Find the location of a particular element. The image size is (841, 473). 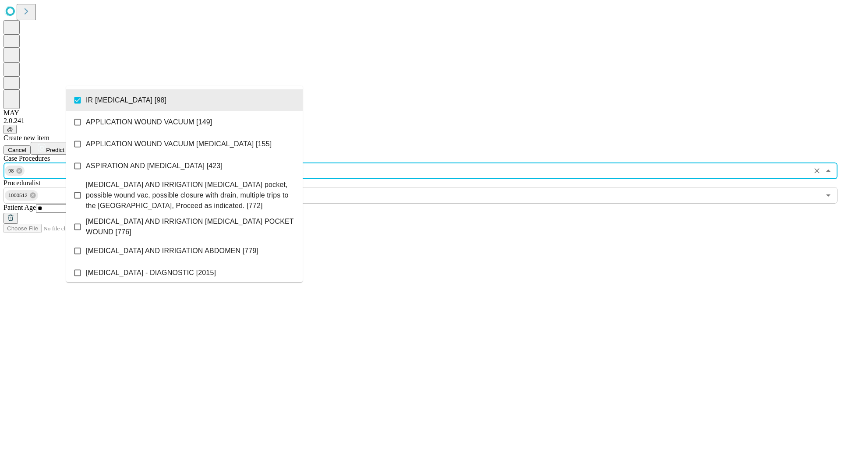

span: Predict is located at coordinates (55, 150).